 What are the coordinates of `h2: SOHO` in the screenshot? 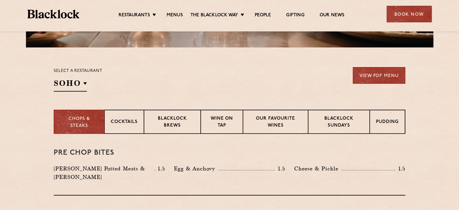 It's located at (70, 84).